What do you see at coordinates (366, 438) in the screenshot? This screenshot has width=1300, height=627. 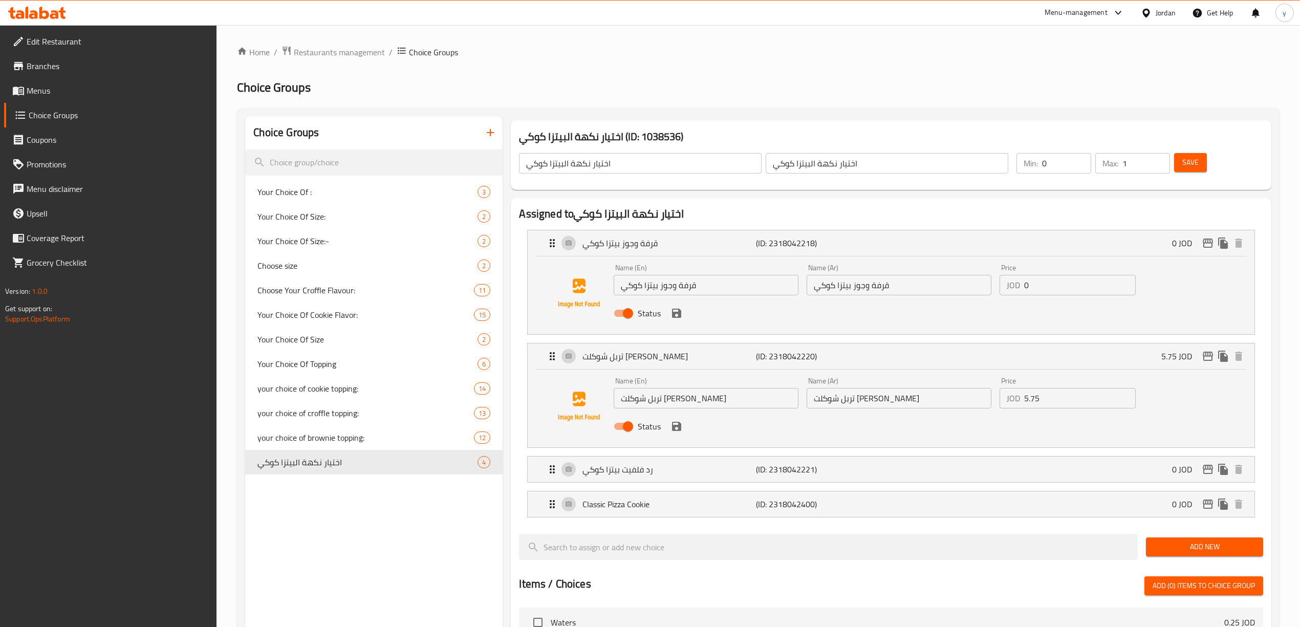 I see `span: your choice of brownie topping:` at bounding box center [366, 438].